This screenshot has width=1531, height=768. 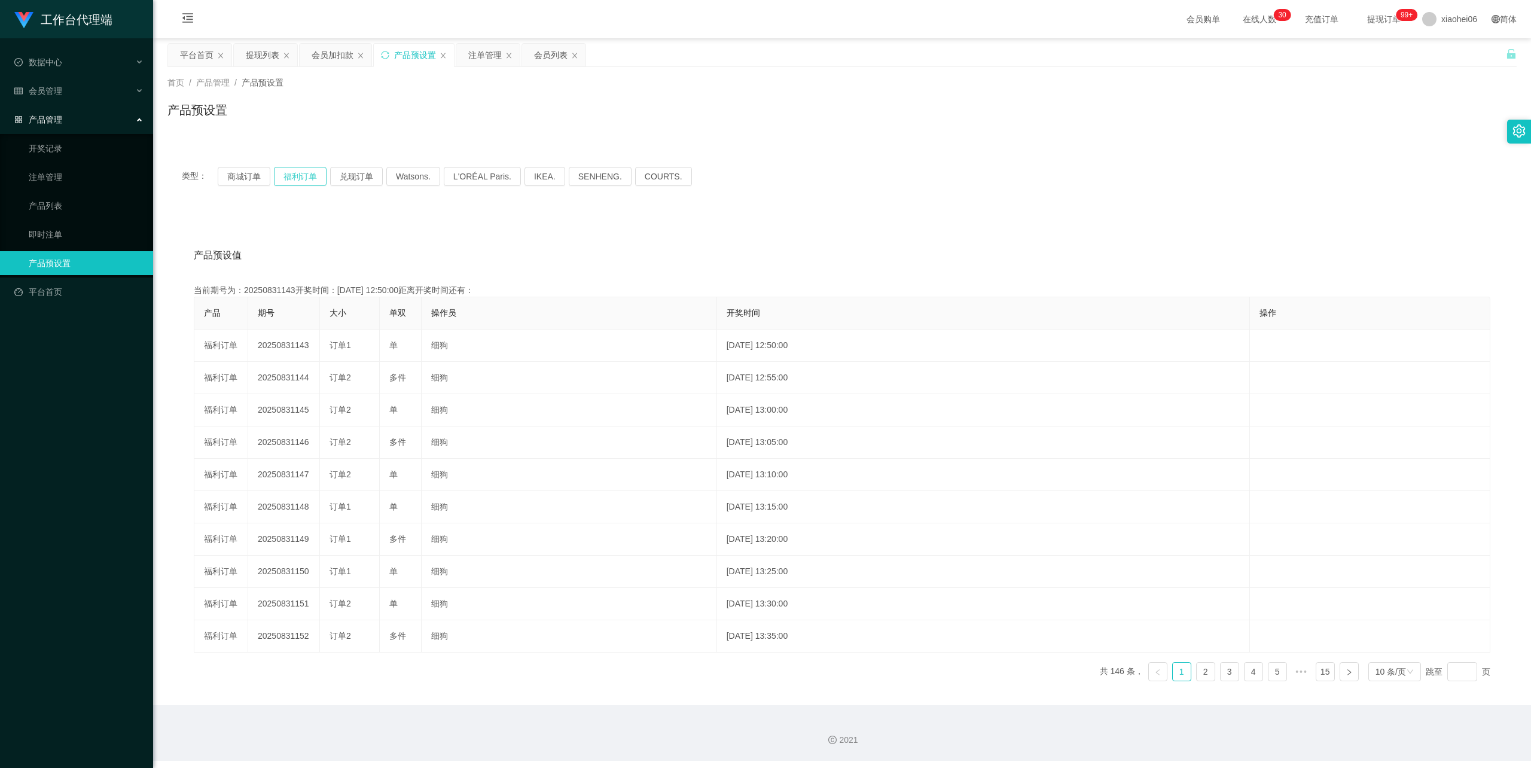 I want to click on td: 20250831149, so click(x=284, y=539).